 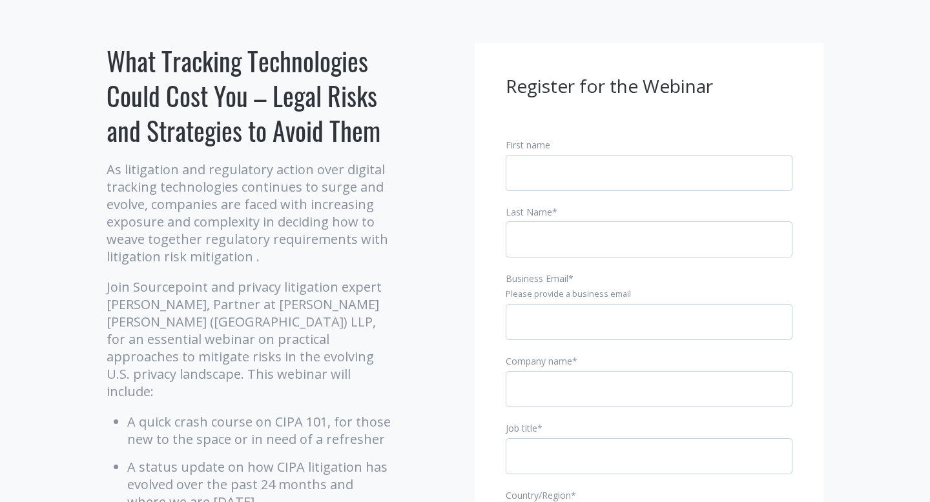 What do you see at coordinates (250, 213) in the screenshot?
I see `p: As litigation and regulatory action over digital tracking technologies continues to surge and evo...` at bounding box center [250, 213].